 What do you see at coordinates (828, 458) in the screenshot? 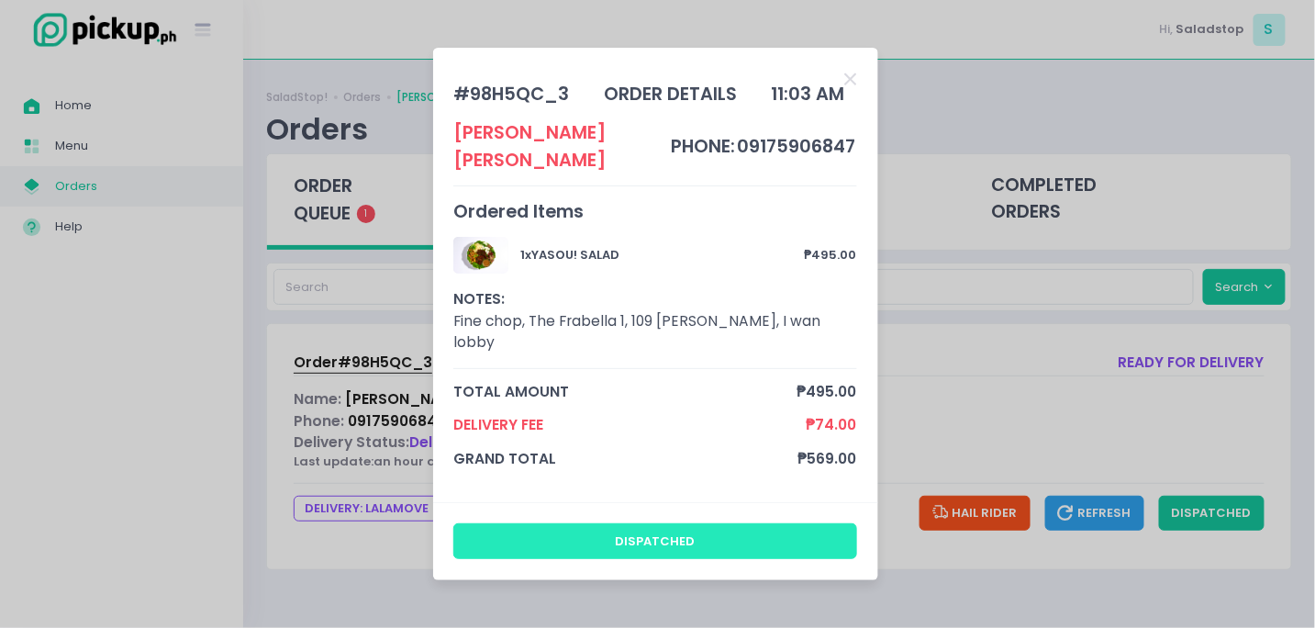
I see `span: ₱569.00` at bounding box center [828, 458].